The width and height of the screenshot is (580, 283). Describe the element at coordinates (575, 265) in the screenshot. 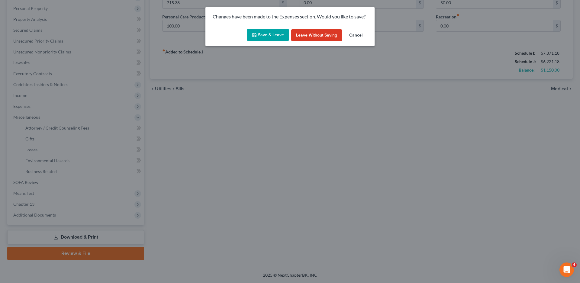

I see `span: 4` at that location.